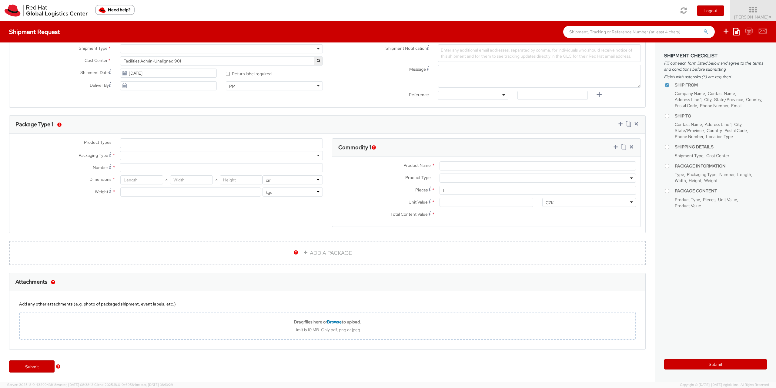  Describe the element at coordinates (32, 366) in the screenshot. I see `a: Submit` at that location.